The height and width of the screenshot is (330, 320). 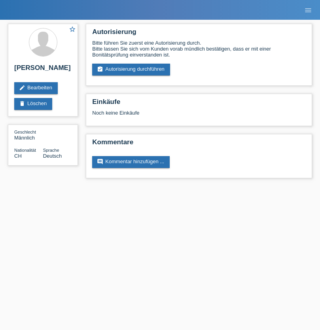 I want to click on span: Nationalität, so click(x=25, y=150).